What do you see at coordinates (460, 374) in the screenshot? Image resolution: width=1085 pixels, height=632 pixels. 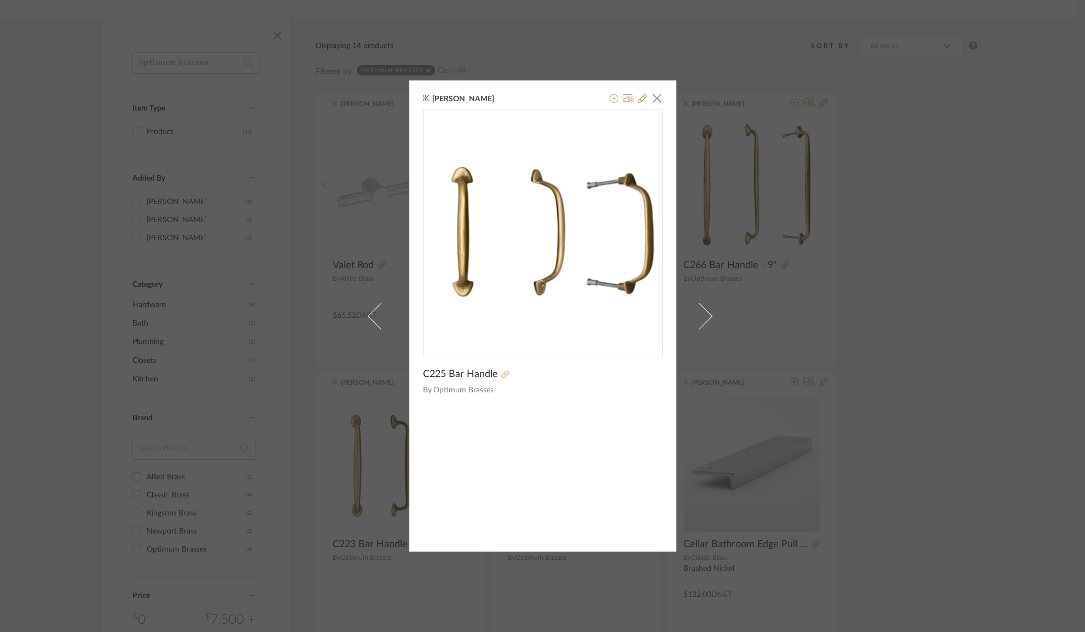 I see `span: C225 Bar Handle` at bounding box center [460, 374].